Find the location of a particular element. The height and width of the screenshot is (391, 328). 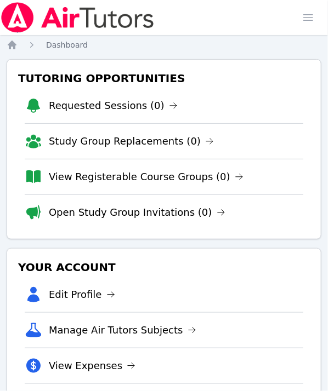

a: Open Study Group Invitations (0) is located at coordinates (137, 213).